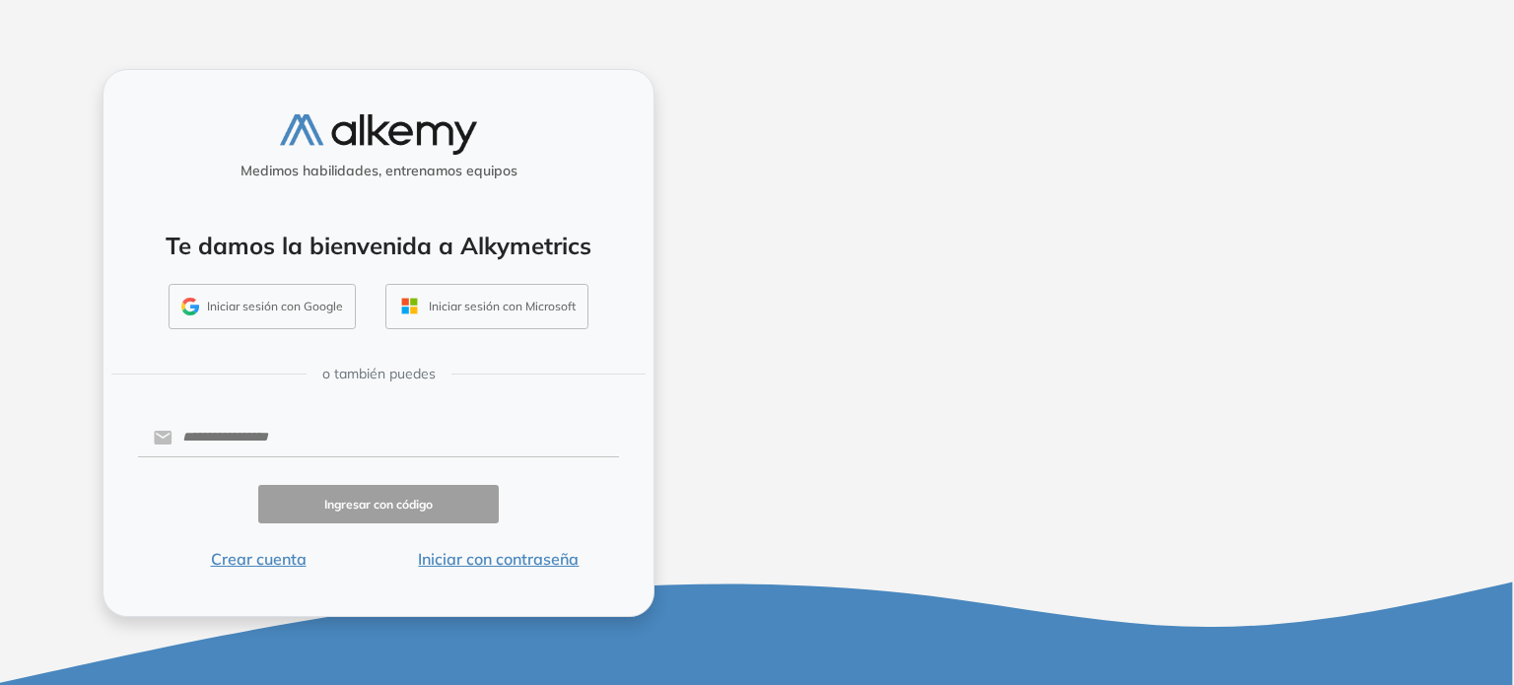 This screenshot has width=1514, height=685. I want to click on img: GMAIL_ICON, so click(190, 306).